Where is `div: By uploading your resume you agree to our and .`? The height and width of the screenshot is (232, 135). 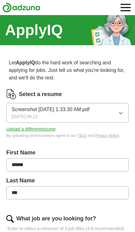 div: By uploading your resume you agree to our and . is located at coordinates (67, 135).